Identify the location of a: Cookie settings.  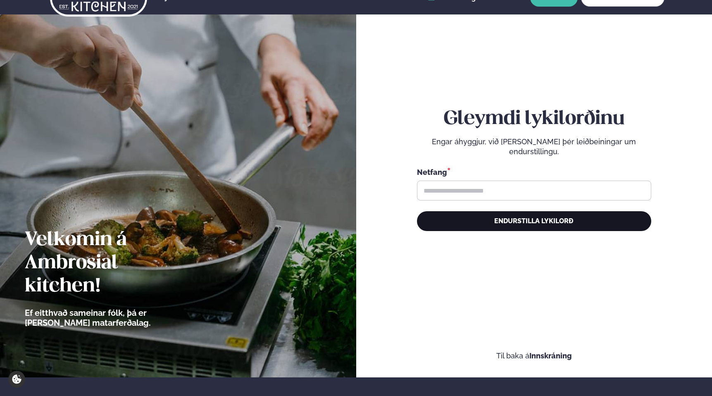
(17, 379).